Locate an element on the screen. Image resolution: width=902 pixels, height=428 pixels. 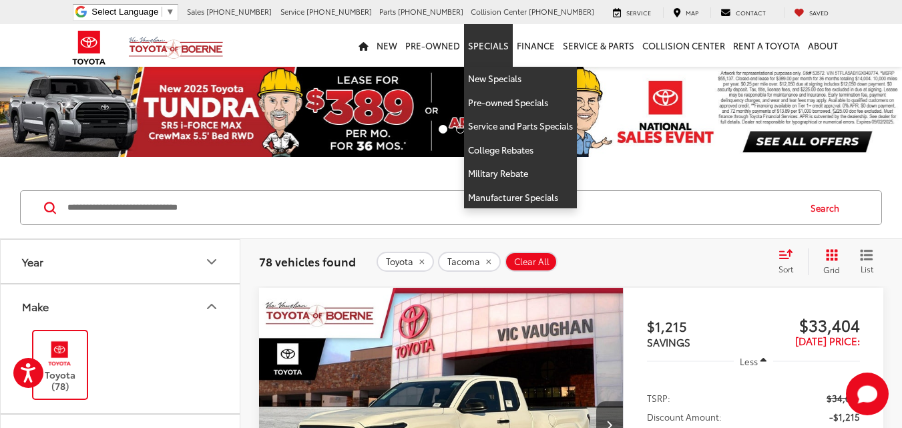
a: Pre-Owned is located at coordinates (433, 45).